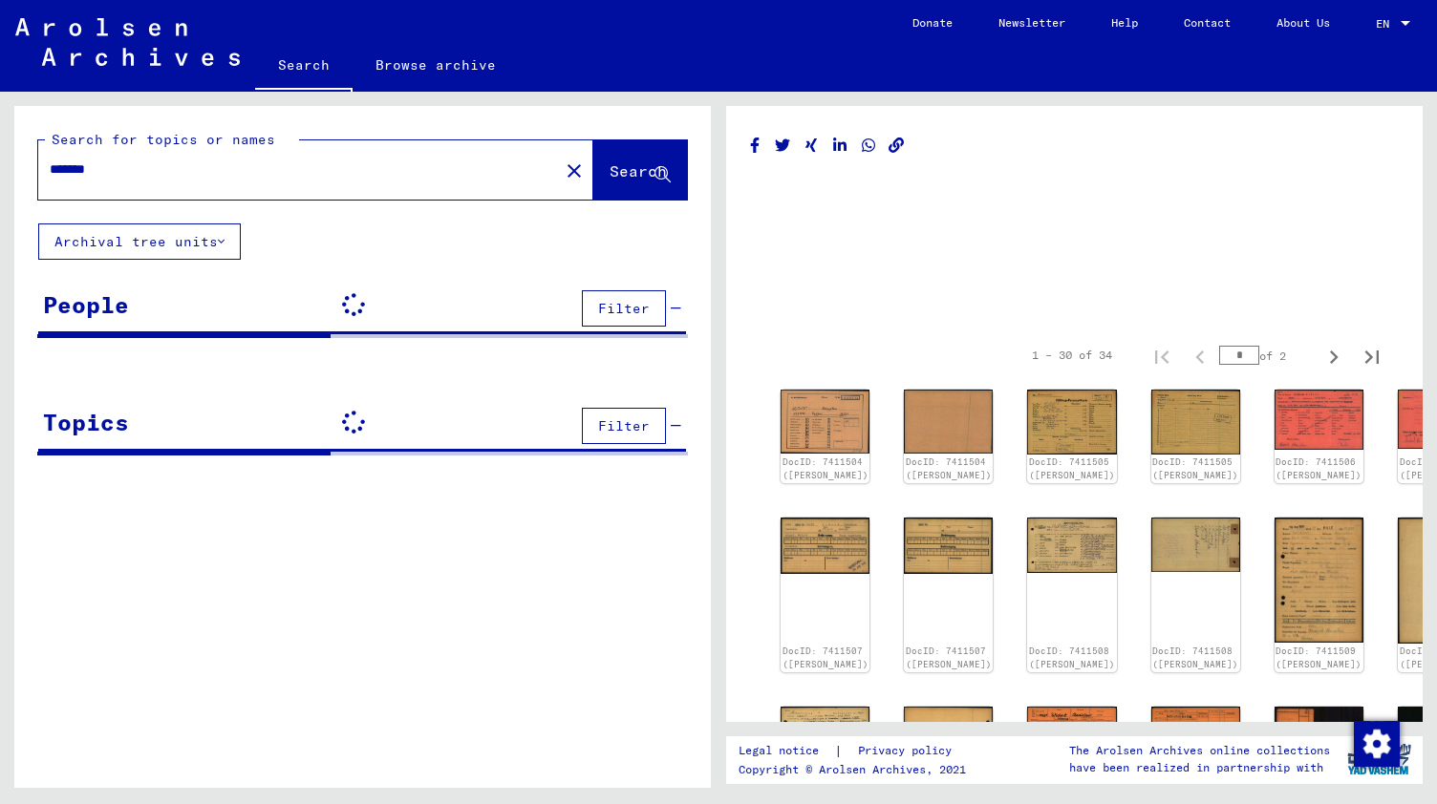 This screenshot has width=1437, height=804. Describe the element at coordinates (1377, 744) in the screenshot. I see `img: Change consent` at that location.